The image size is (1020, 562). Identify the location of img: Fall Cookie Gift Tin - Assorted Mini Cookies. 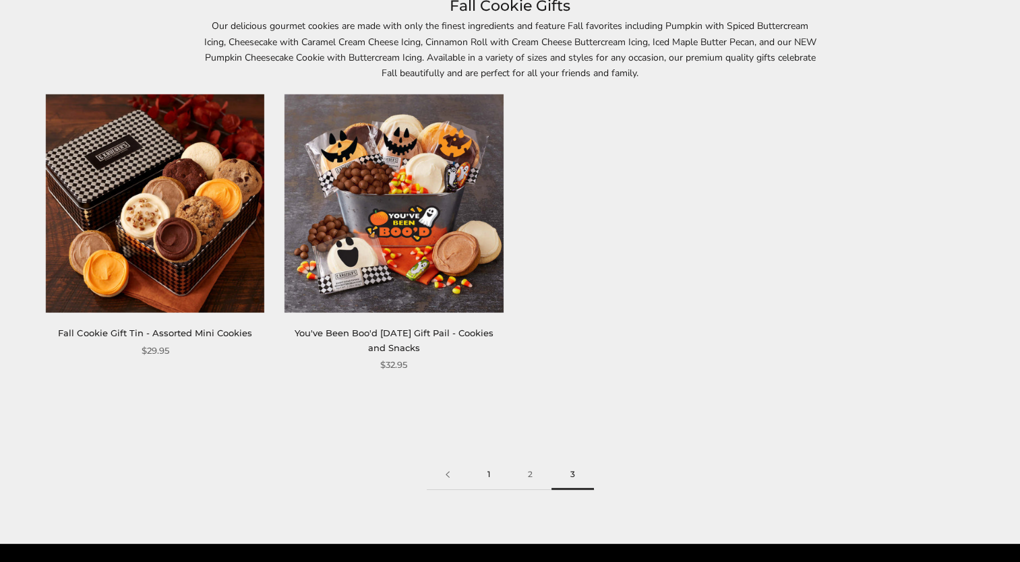
(155, 204).